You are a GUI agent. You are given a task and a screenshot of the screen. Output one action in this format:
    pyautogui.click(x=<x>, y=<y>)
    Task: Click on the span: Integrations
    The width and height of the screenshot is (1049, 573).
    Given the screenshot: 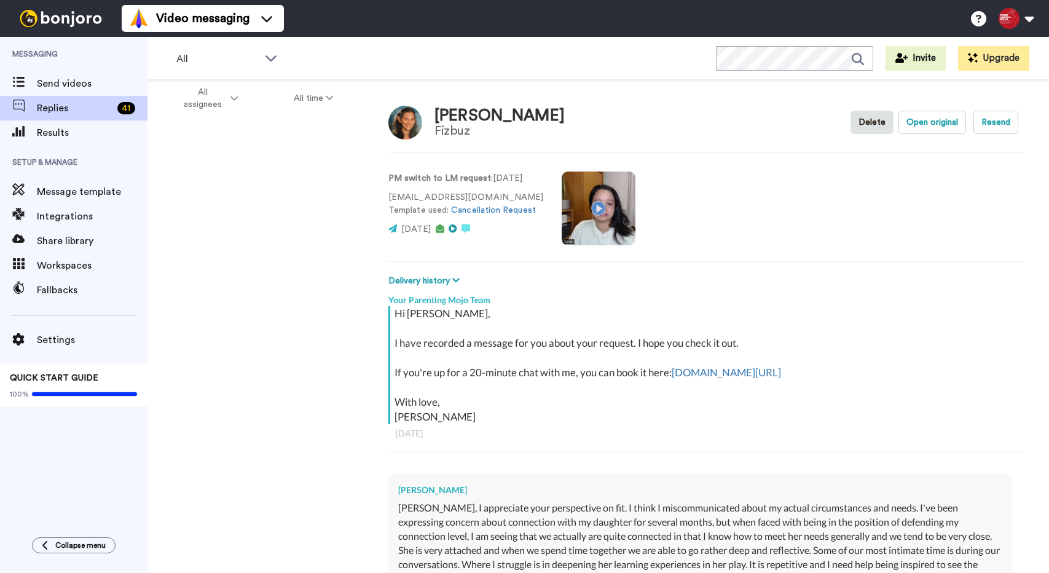 What is the action you would take?
    pyautogui.click(x=92, y=216)
    